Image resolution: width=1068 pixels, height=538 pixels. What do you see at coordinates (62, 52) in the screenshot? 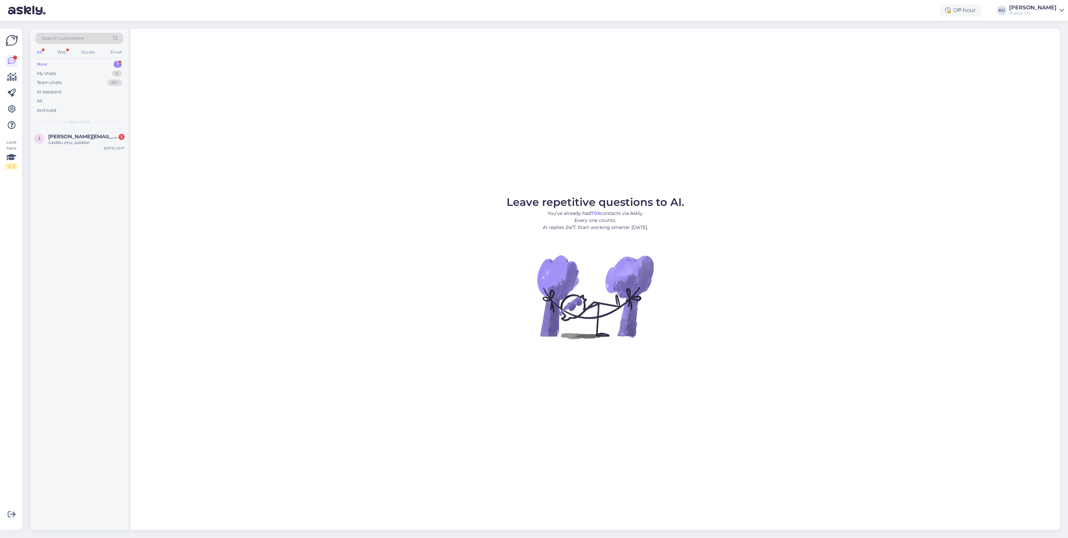
I see `div: Web` at bounding box center [62, 52].